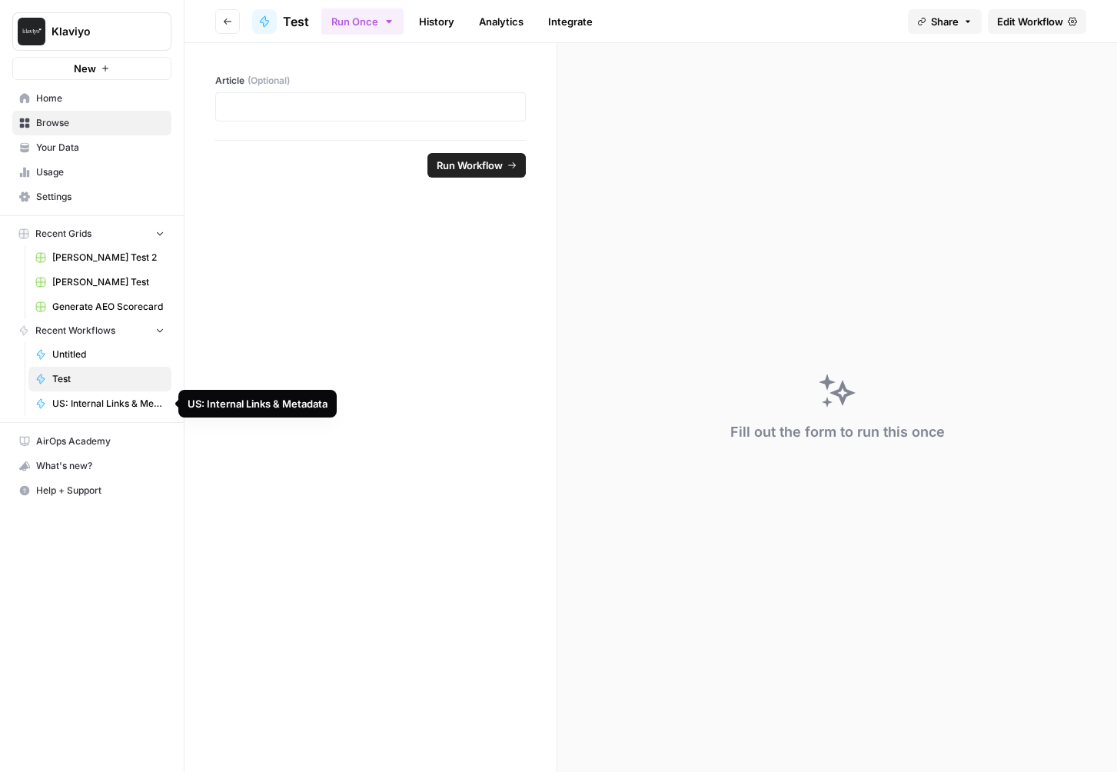 This screenshot has width=1117, height=772. I want to click on a: AirOps Academy, so click(92, 441).